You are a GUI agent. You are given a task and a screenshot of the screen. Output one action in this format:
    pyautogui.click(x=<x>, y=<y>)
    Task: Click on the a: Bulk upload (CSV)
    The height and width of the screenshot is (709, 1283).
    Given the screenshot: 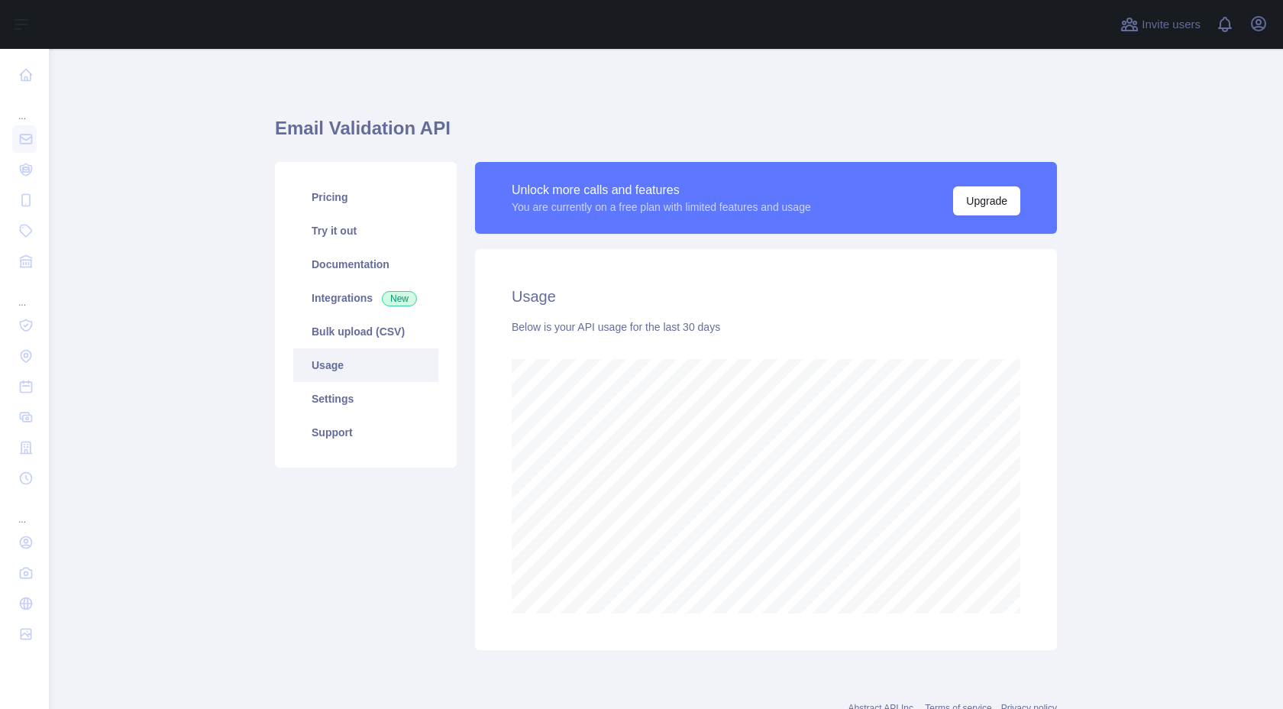 What is the action you would take?
    pyautogui.click(x=366, y=332)
    